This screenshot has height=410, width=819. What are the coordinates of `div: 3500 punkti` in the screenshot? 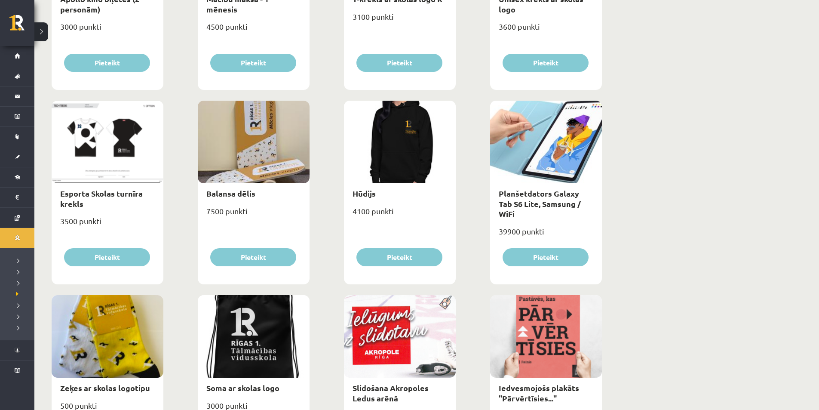 It's located at (108, 224).